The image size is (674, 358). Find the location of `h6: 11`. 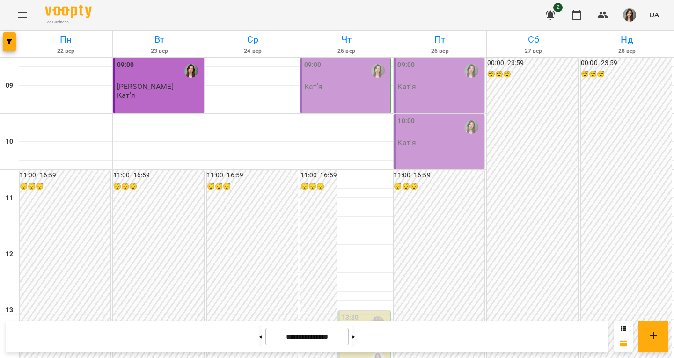

h6: 11 is located at coordinates (9, 198).